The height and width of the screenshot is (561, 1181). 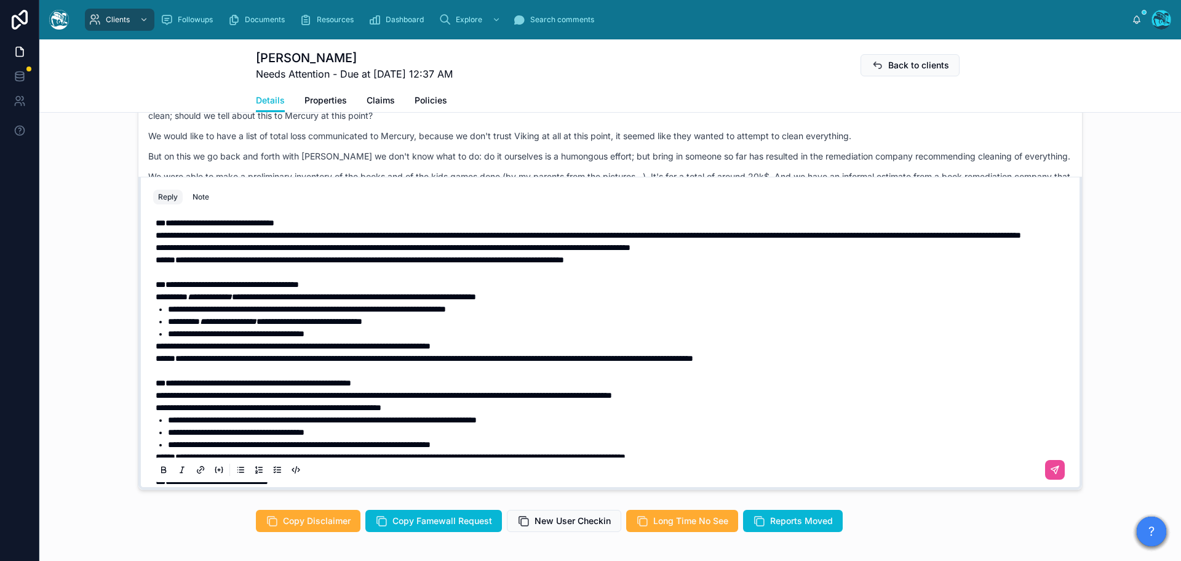 What do you see at coordinates (442, 521) in the screenshot?
I see `span: Copy Famewall Request` at bounding box center [442, 521].